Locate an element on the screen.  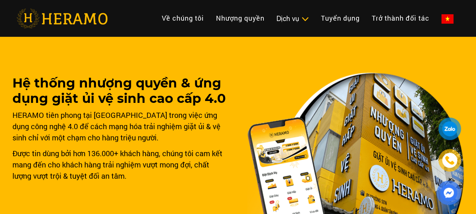
a: Nhượng quyền is located at coordinates (240, 18).